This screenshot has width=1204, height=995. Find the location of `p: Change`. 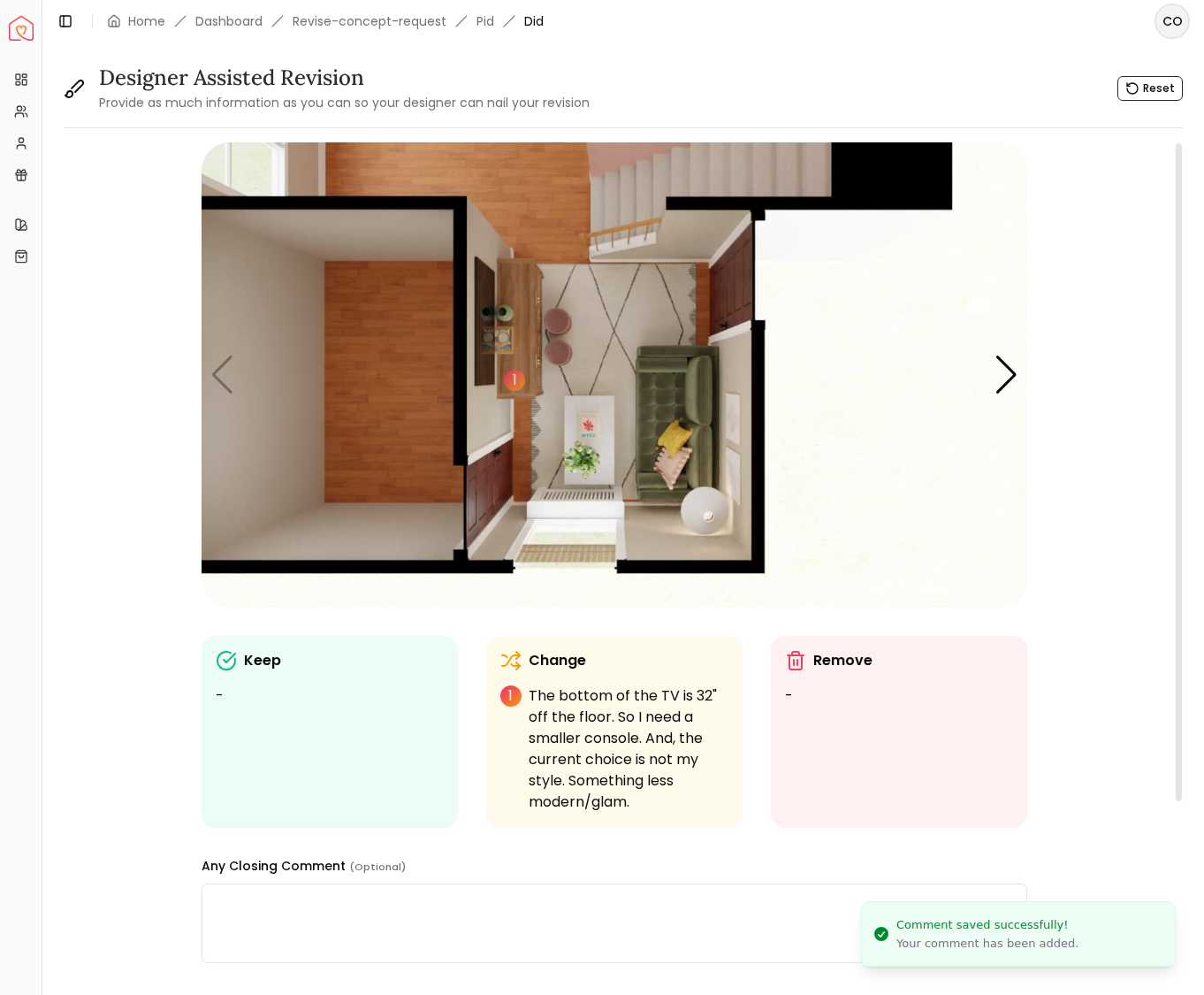

p: Change is located at coordinates (557, 661).